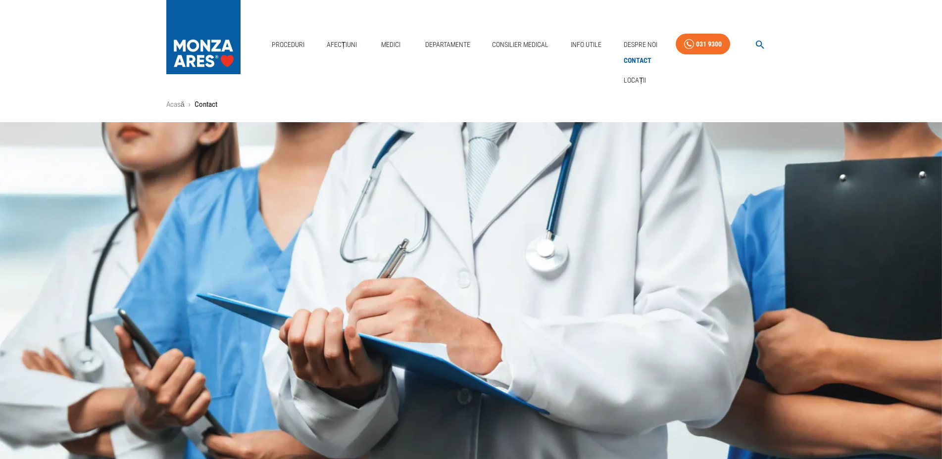 This screenshot has width=942, height=459. Describe the element at coordinates (342, 45) in the screenshot. I see `a: Afecțiuni` at that location.